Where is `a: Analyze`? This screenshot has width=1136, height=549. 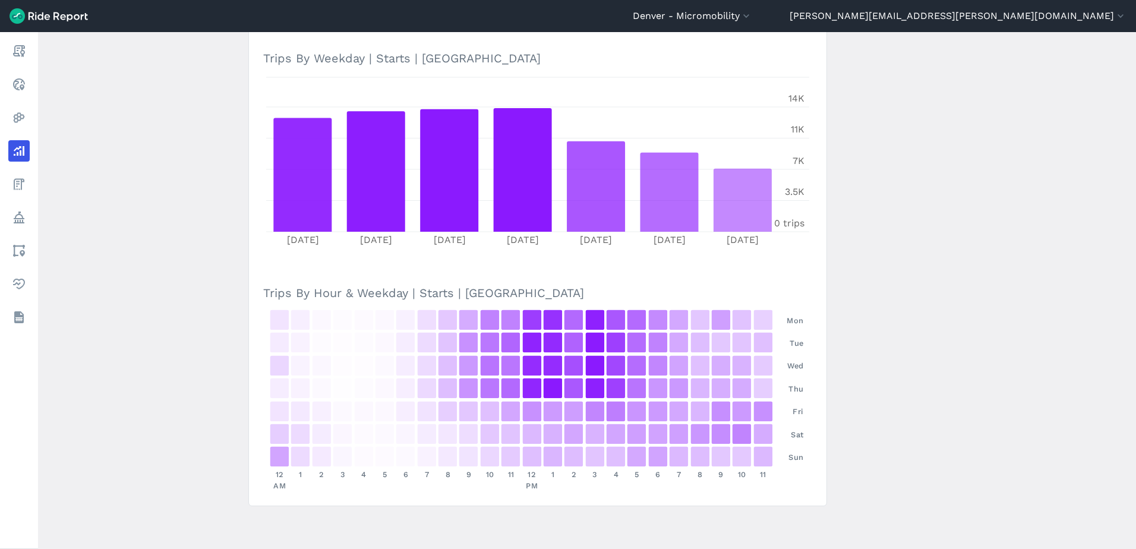
a: Analyze is located at coordinates (19, 151).